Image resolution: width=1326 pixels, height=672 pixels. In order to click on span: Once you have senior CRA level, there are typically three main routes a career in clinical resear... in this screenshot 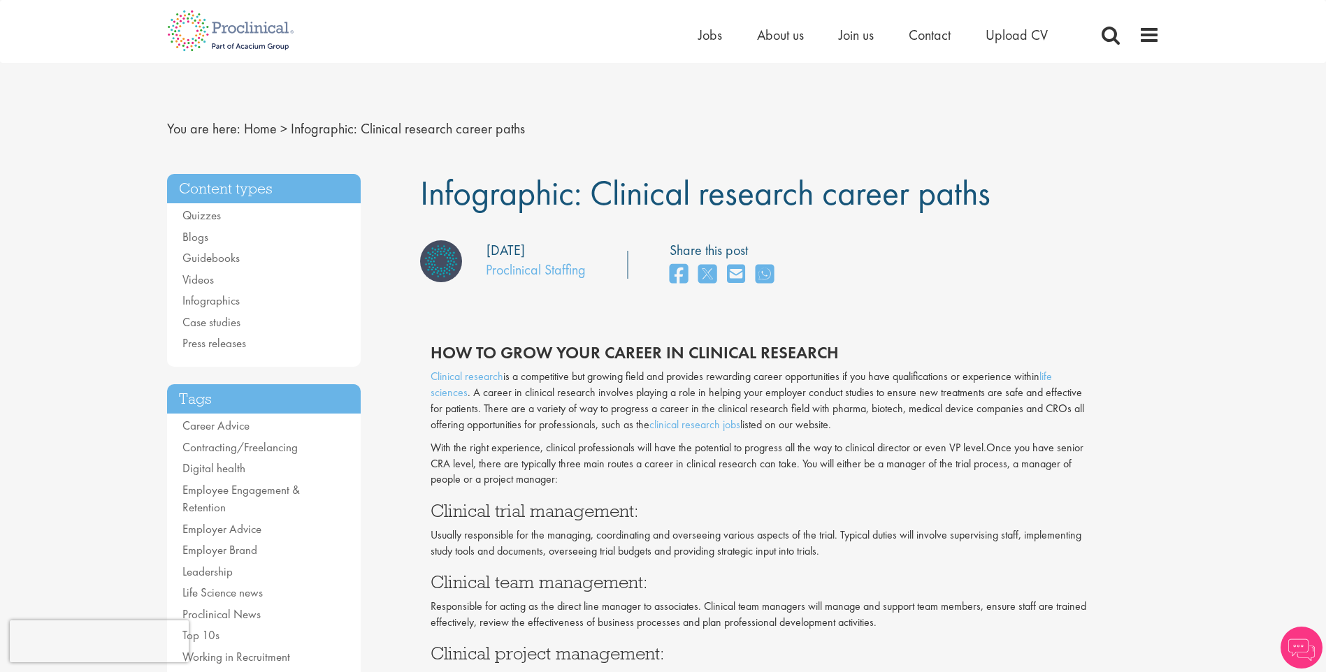, I will do `click(757, 463)`.